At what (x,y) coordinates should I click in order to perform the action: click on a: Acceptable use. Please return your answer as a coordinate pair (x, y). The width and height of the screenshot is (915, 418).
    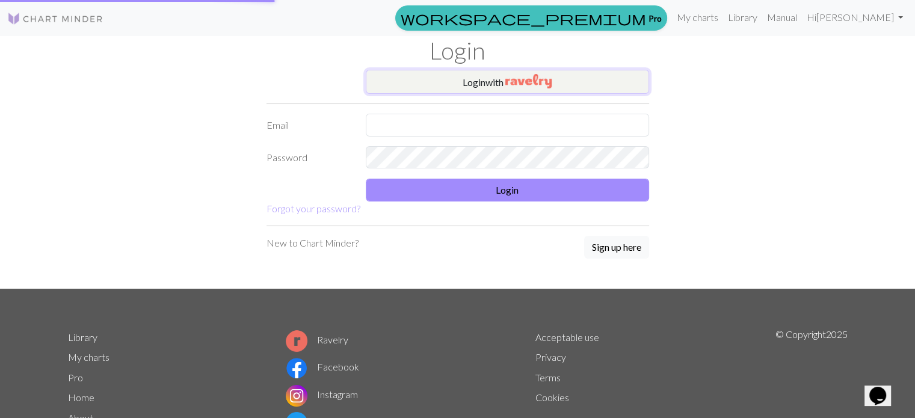
    Looking at the image, I should click on (567, 337).